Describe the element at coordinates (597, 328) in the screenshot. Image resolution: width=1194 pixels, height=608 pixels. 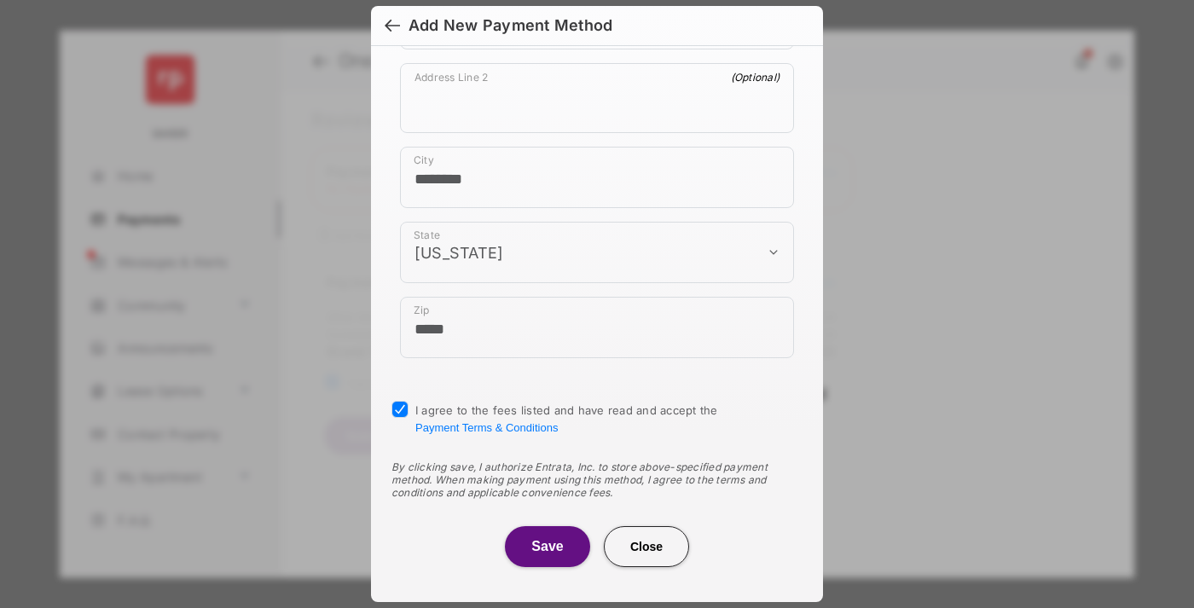
I see `div: payment_method_screening[postal_addresses][postalCode]` at that location.